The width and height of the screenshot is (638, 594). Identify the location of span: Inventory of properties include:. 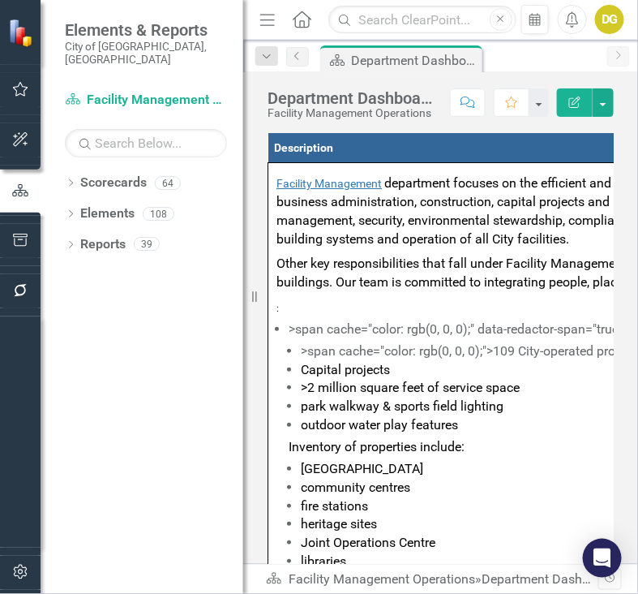
(376, 446).